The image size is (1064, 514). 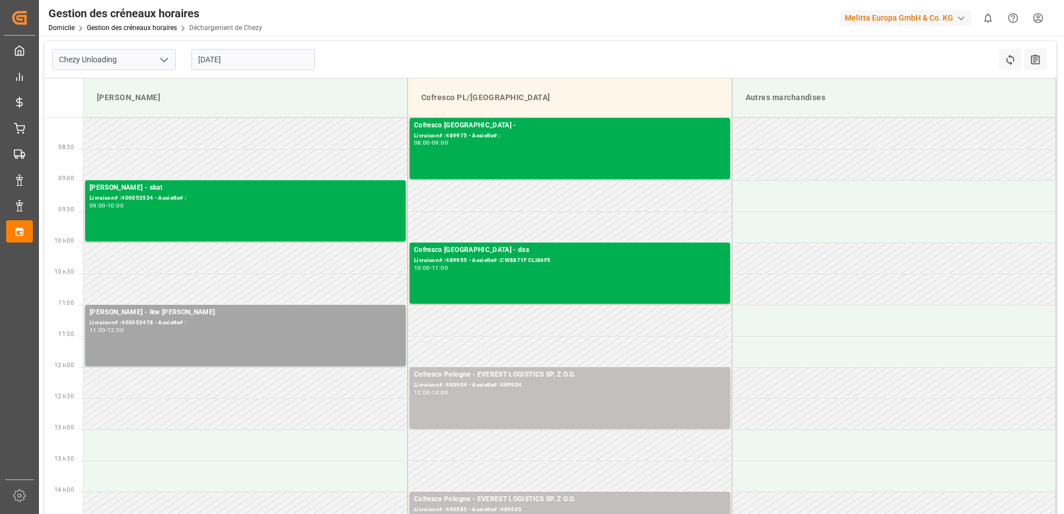 What do you see at coordinates (66, 303) in the screenshot?
I see `span: 11:00` at bounding box center [66, 303].